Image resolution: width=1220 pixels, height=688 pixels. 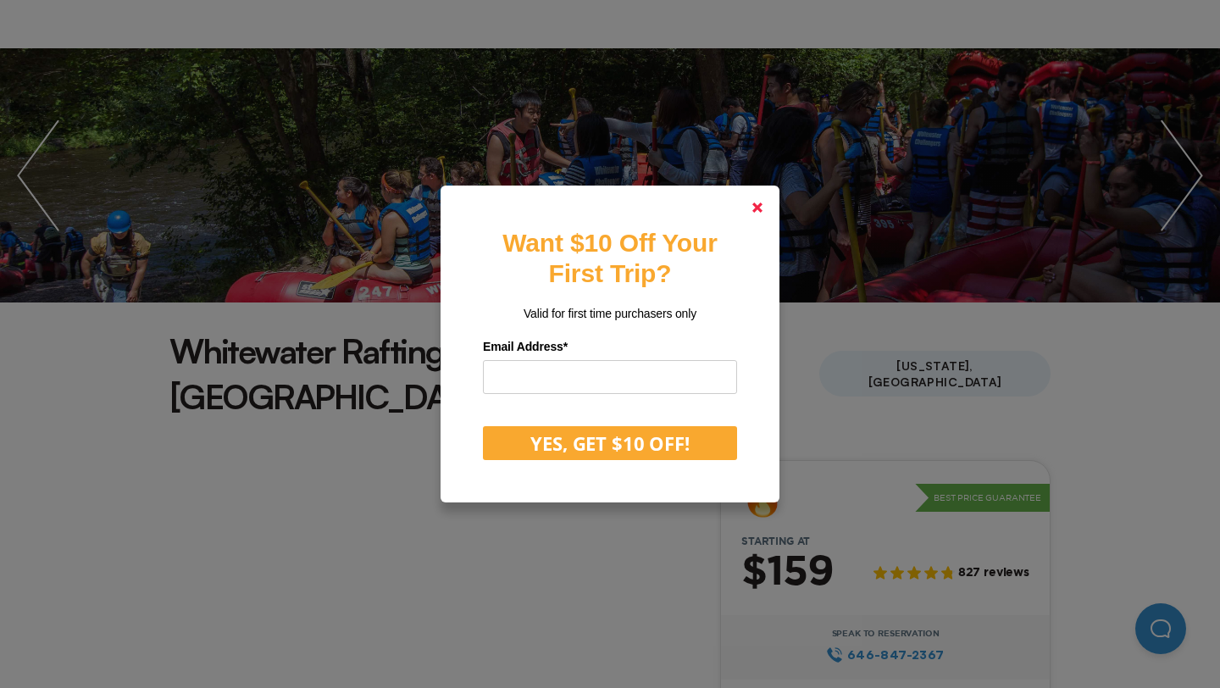 I want to click on label: Email Address, so click(x=610, y=347).